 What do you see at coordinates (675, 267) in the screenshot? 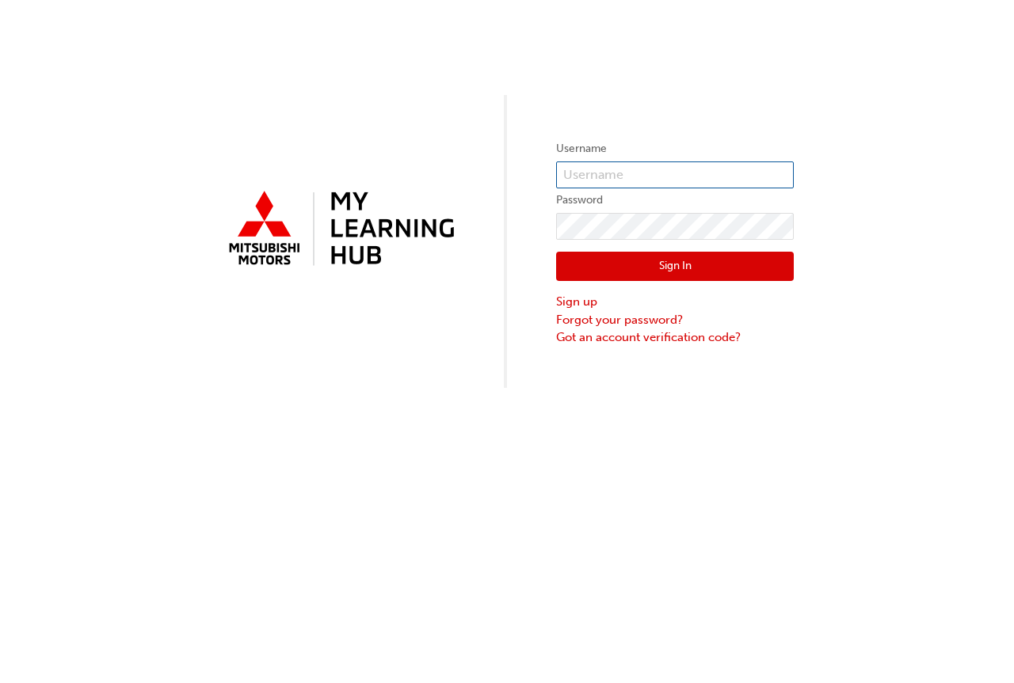
I see `button: Sign In` at bounding box center [675, 267].